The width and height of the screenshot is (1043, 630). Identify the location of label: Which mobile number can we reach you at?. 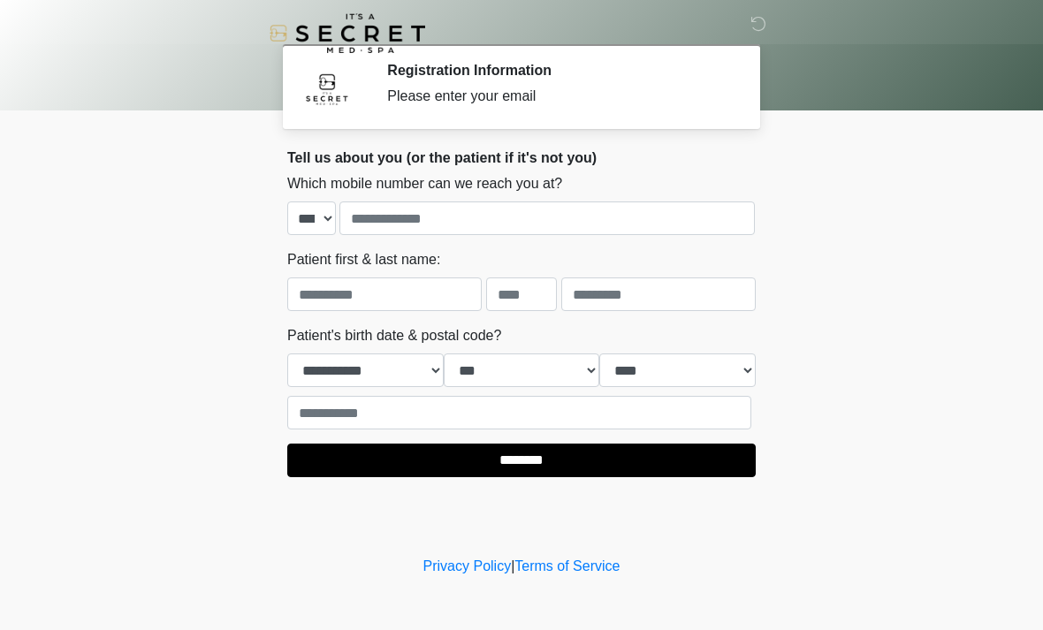
(424, 184).